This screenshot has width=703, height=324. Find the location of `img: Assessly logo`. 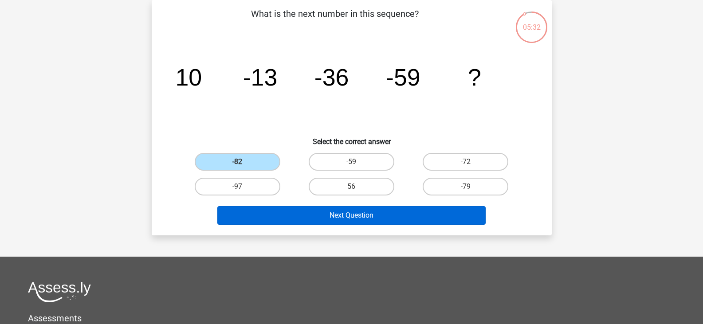

img: Assessly logo is located at coordinates (59, 292).